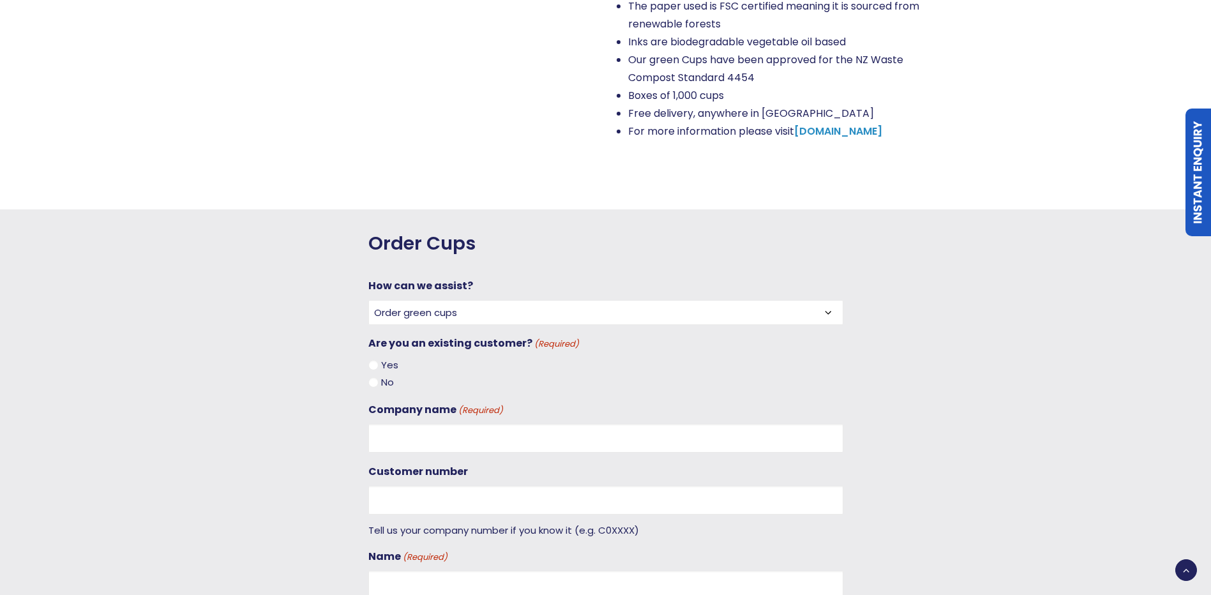 This screenshot has width=1211, height=595. I want to click on label: Yes, so click(390, 365).